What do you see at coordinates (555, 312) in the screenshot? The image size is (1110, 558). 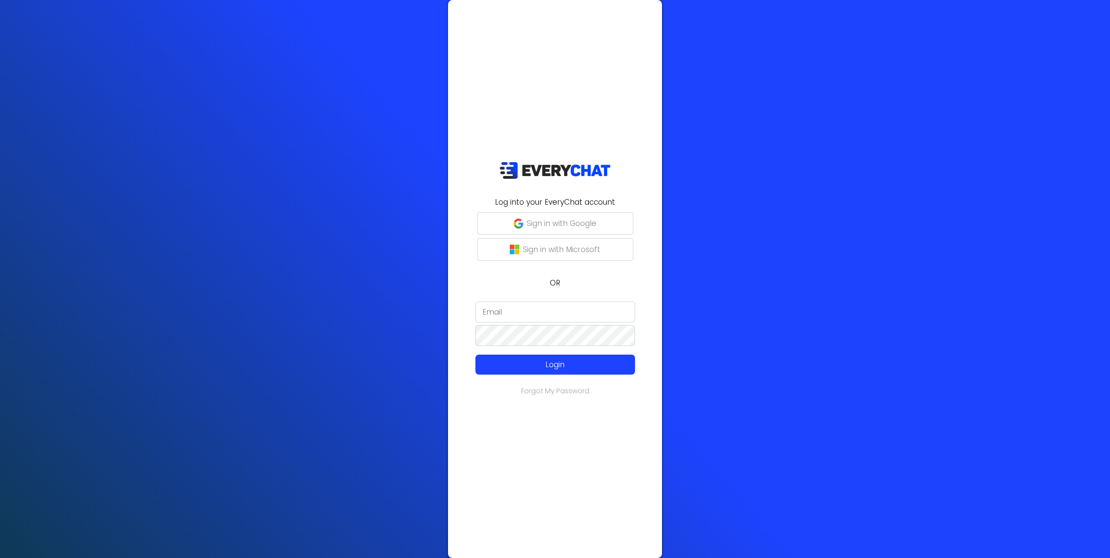 I see `input: Email` at bounding box center [555, 312].